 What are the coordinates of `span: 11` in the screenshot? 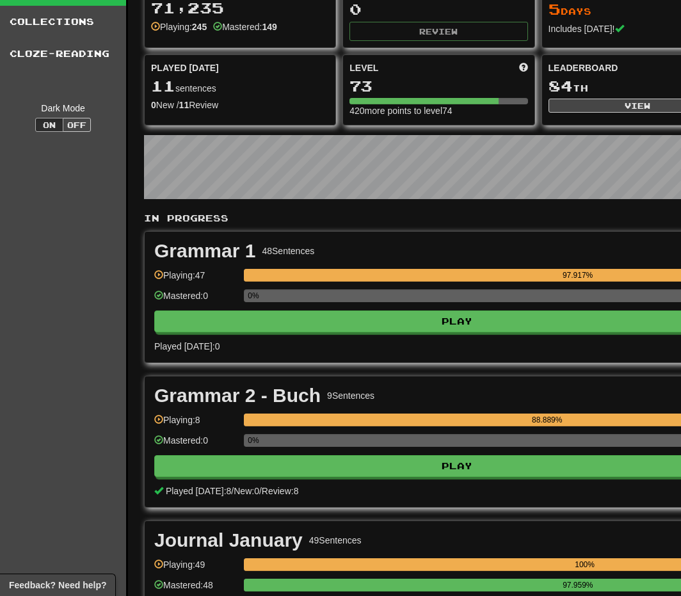 It's located at (163, 86).